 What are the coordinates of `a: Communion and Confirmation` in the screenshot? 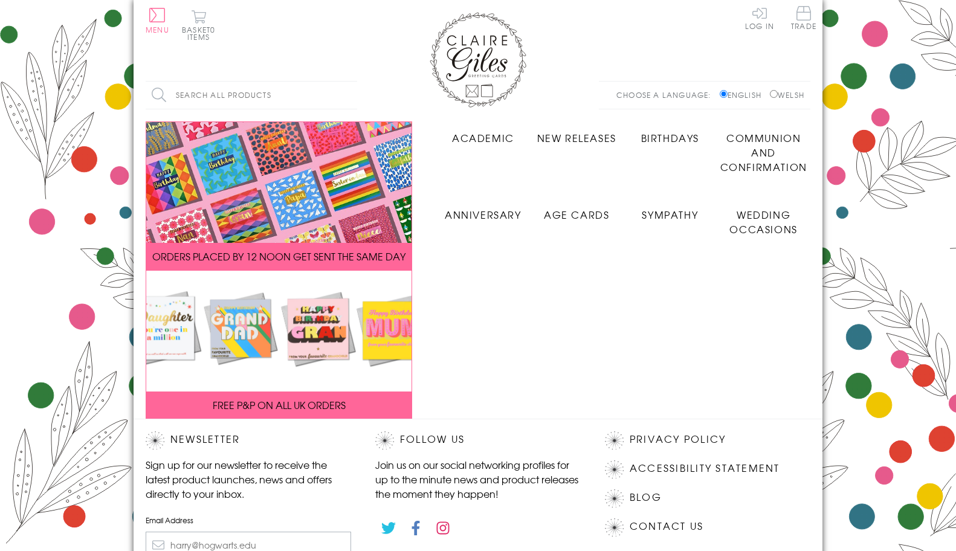 It's located at (763, 147).